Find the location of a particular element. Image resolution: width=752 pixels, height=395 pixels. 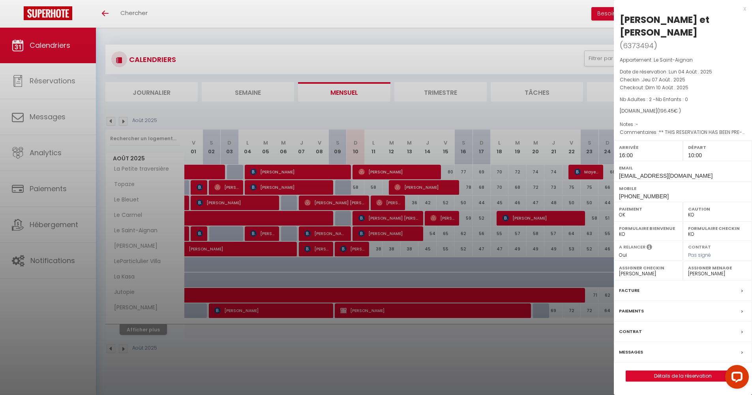

span: Jeu 07 Août . 2025 is located at coordinates (664, 79).